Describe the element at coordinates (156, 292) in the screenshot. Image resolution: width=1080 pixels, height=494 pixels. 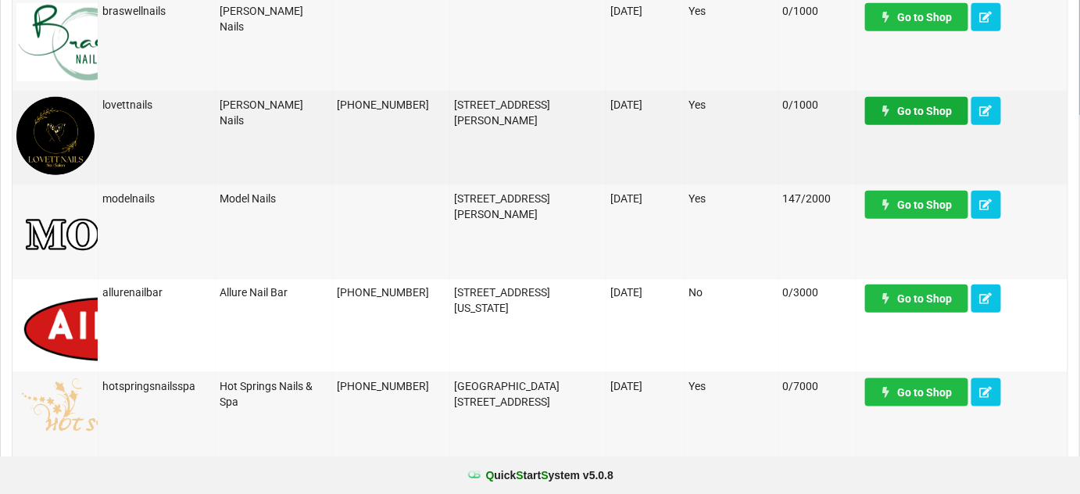
I see `div: allurenailbar` at that location.